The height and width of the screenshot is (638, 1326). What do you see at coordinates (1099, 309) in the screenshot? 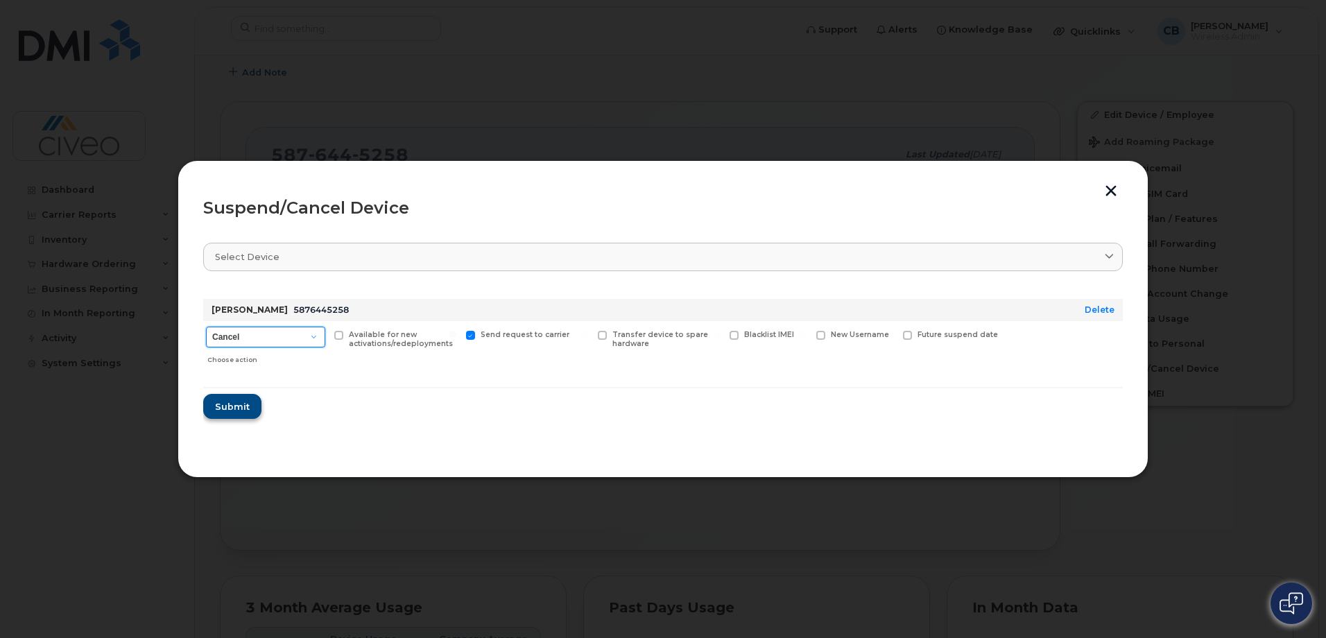
I see `a: Delete` at bounding box center [1099, 309].